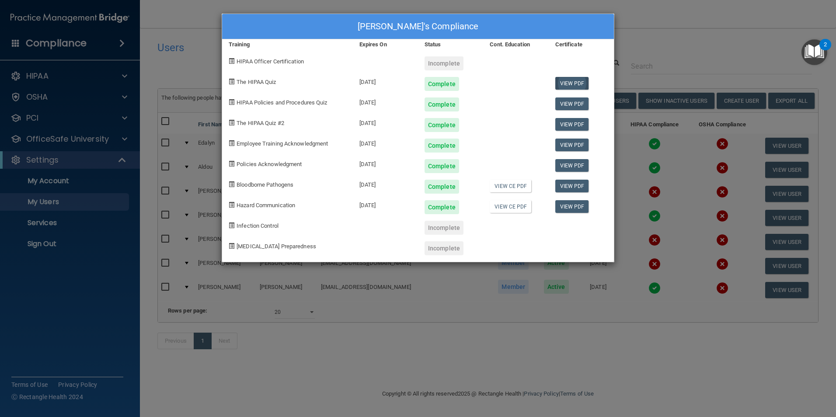  Describe the element at coordinates (265, 185) in the screenshot. I see `span: Bloodborne Pathogens` at that location.